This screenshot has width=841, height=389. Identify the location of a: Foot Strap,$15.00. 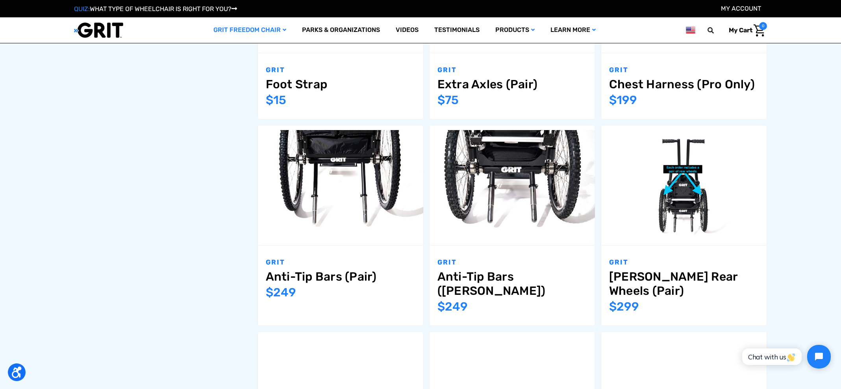
(341, 84).